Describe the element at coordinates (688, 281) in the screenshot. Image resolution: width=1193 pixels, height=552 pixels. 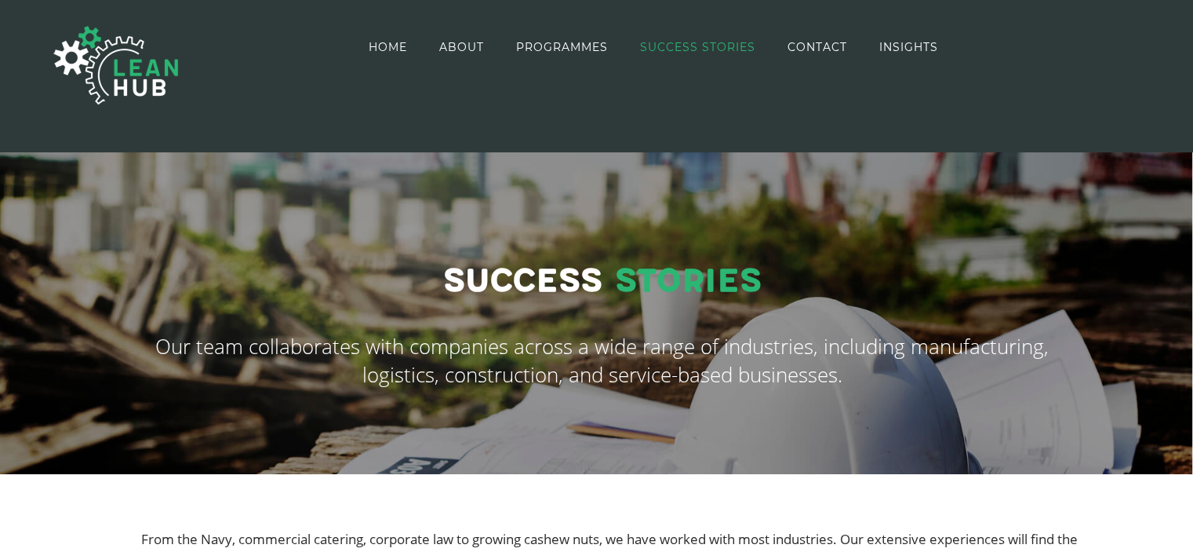
I see `span: Stories` at that location.